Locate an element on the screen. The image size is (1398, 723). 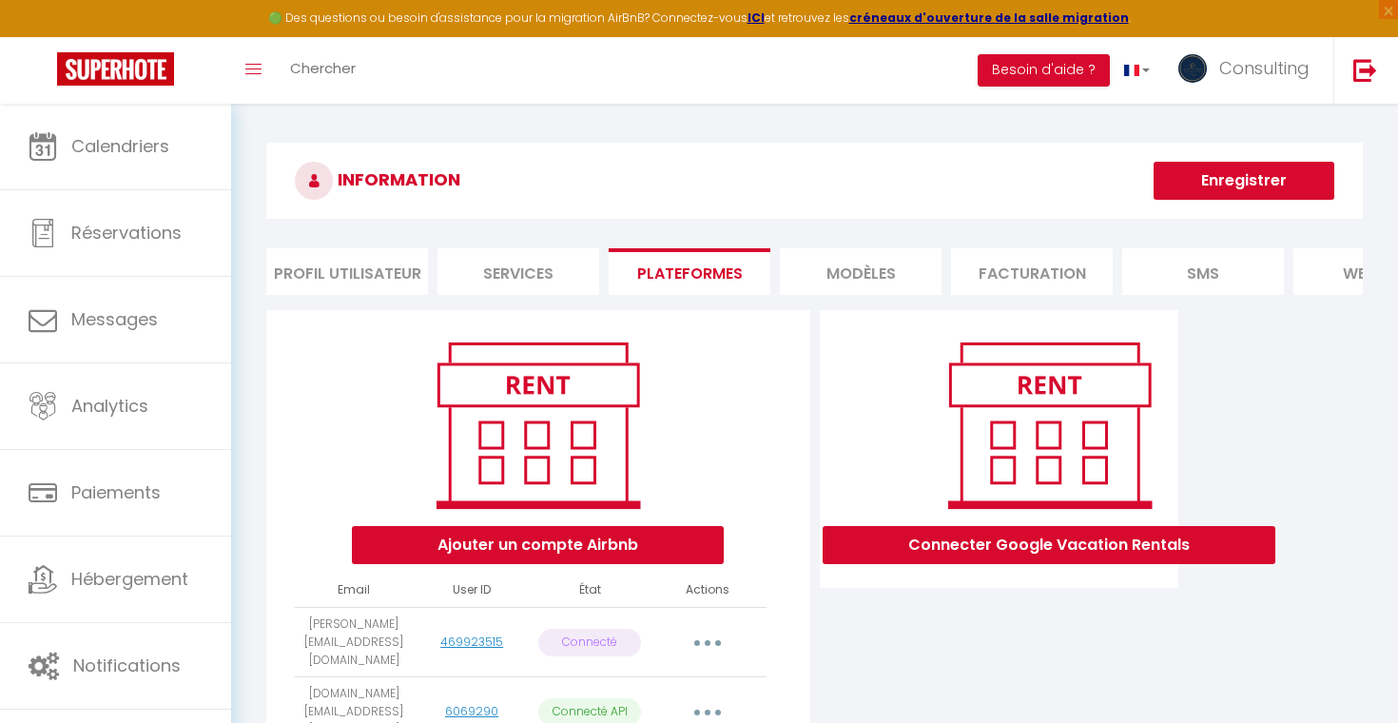
li: SMS is located at coordinates (1203, 271).